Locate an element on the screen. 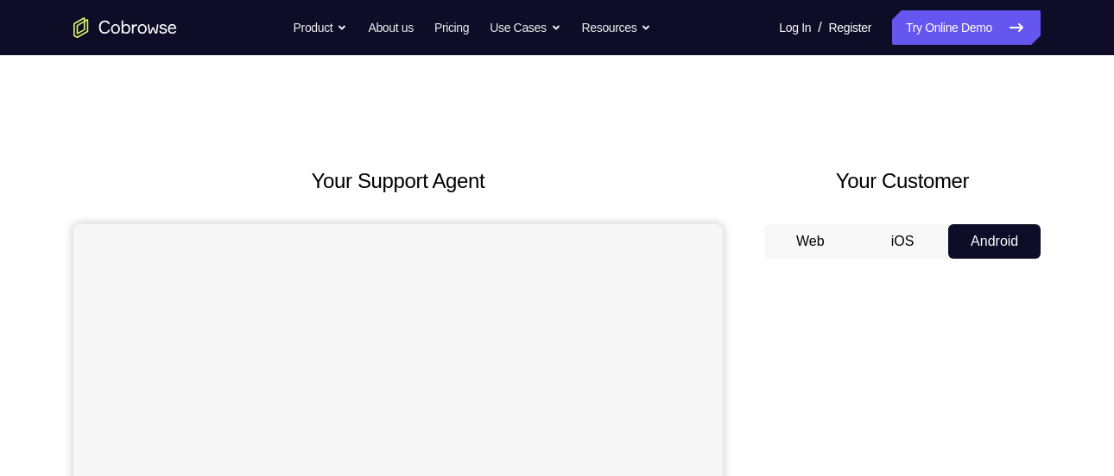 This screenshot has height=476, width=1114. button: Android is located at coordinates (994, 242).